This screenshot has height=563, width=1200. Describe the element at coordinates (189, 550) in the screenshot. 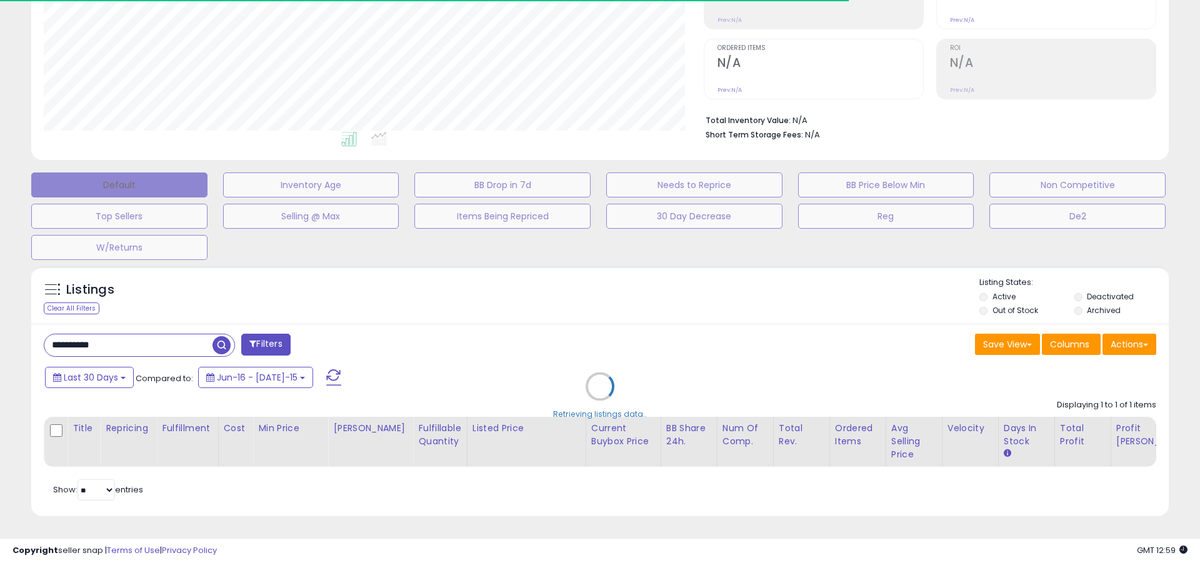

I see `a: Privacy Policy` at that location.